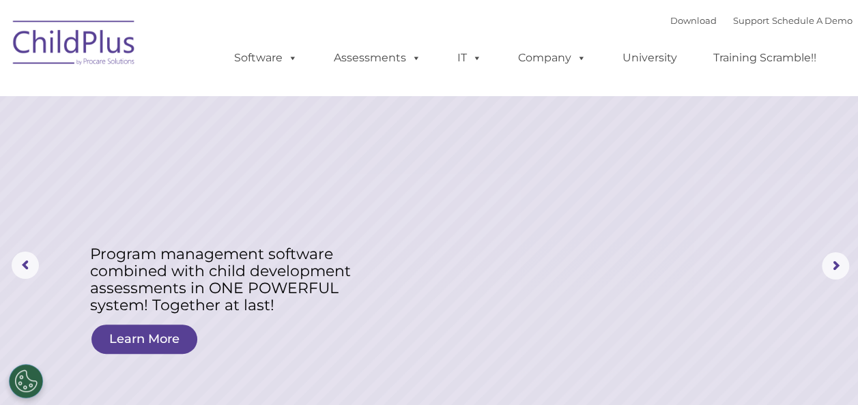 The image size is (858, 405). Describe the element at coordinates (144, 339) in the screenshot. I see `a: Learn More` at that location.